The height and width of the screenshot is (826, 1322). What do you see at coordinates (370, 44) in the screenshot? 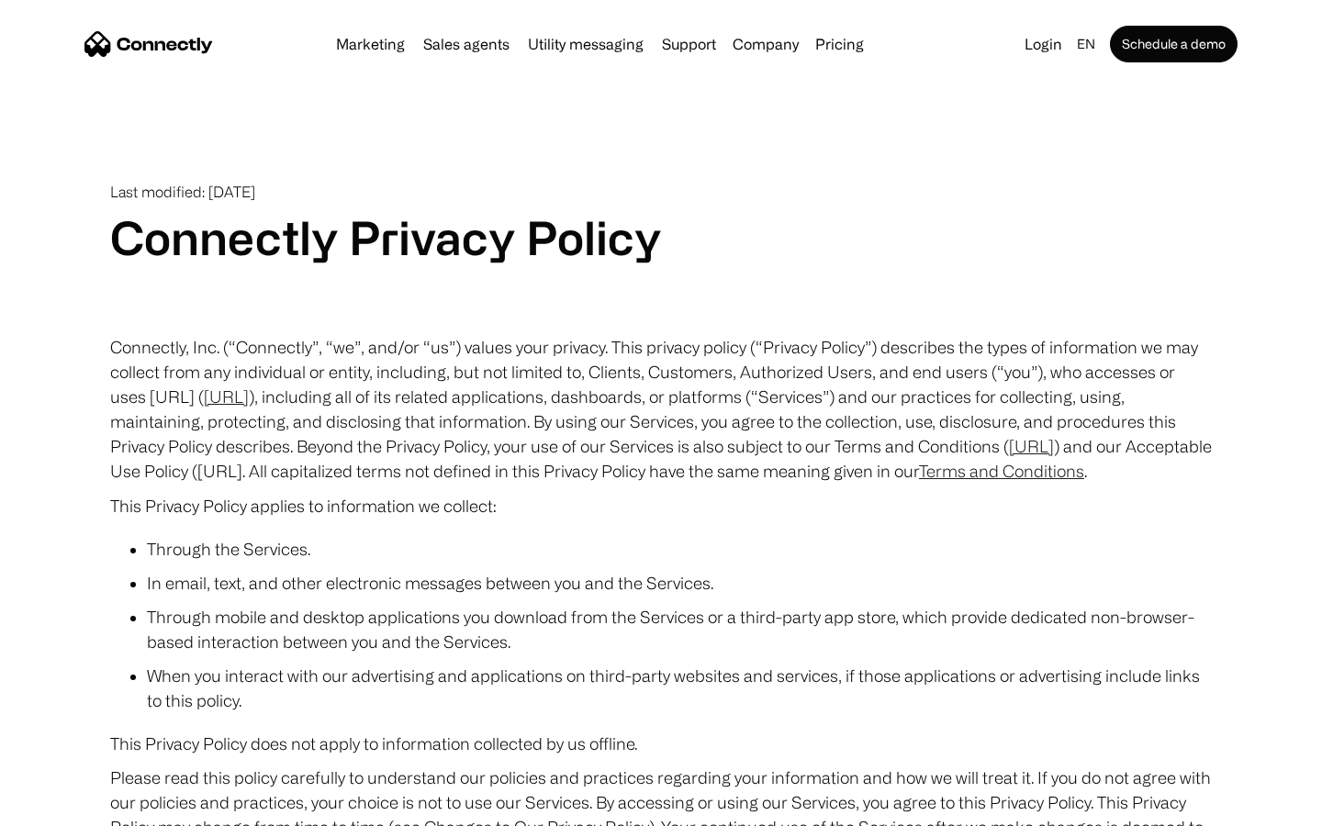
I see `a: Marketing` at bounding box center [370, 44].